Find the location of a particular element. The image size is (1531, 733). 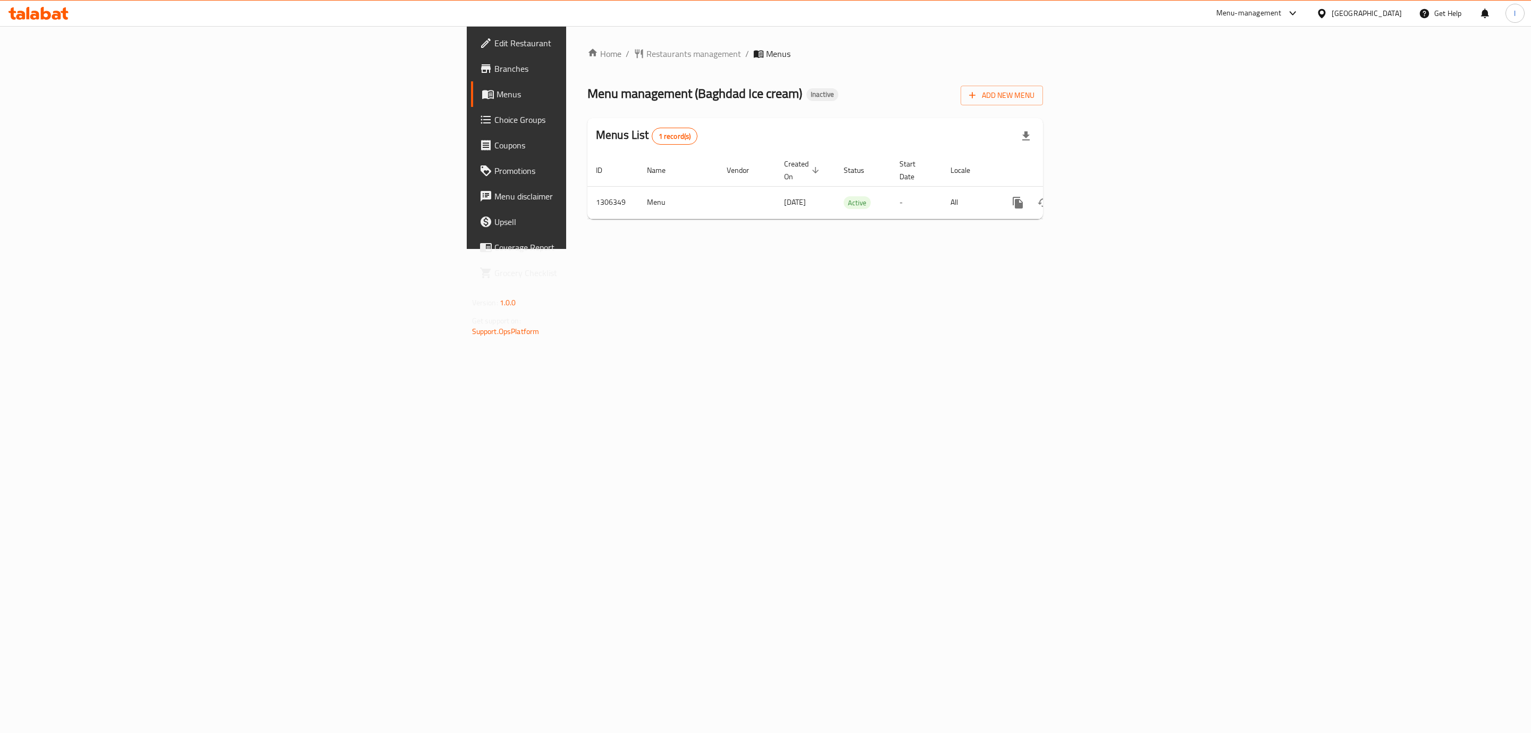

th: Actions is located at coordinates (1056, 170).